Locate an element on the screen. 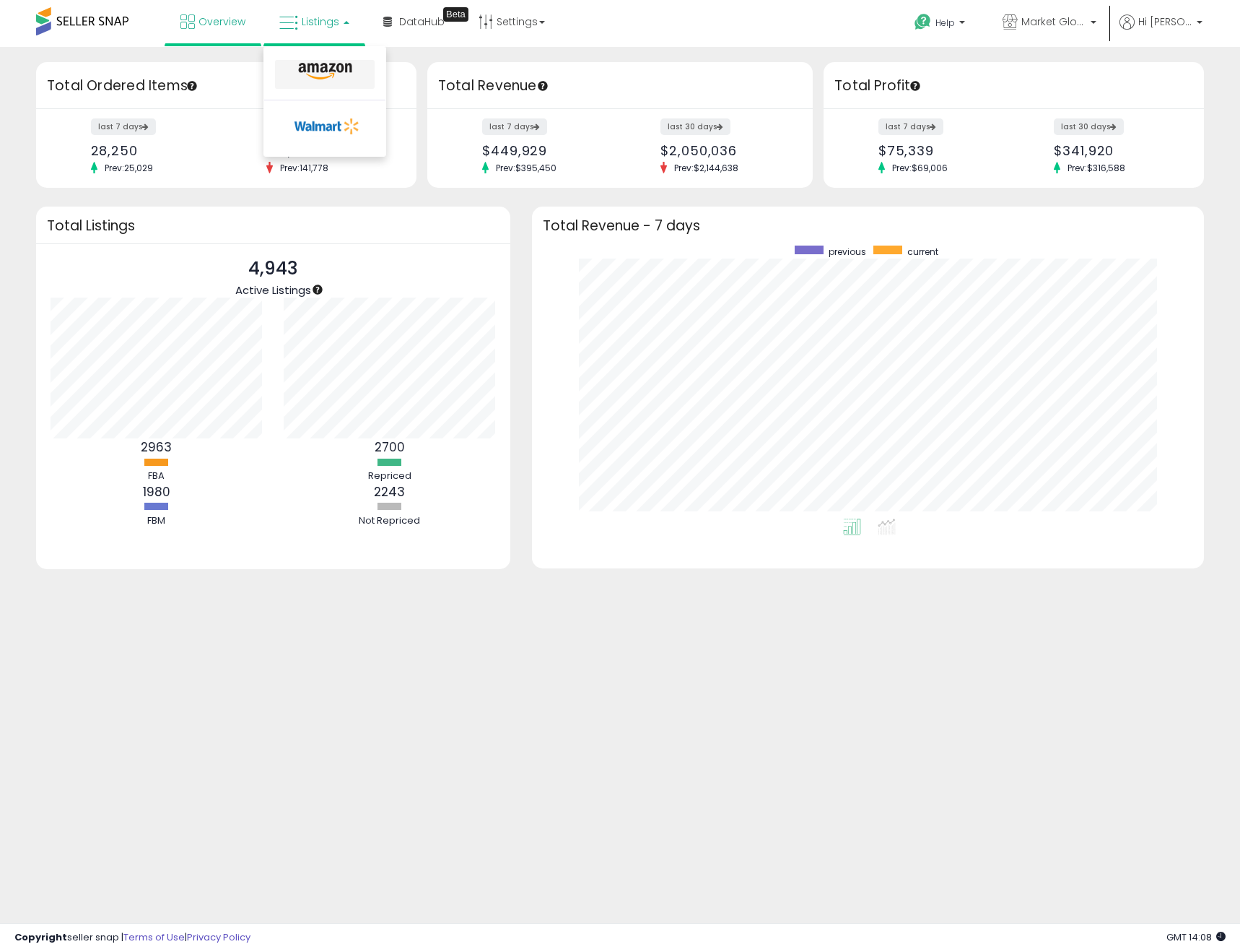 This screenshot has width=1240, height=952. span: Prev: $316,588 is located at coordinates (1097, 168).